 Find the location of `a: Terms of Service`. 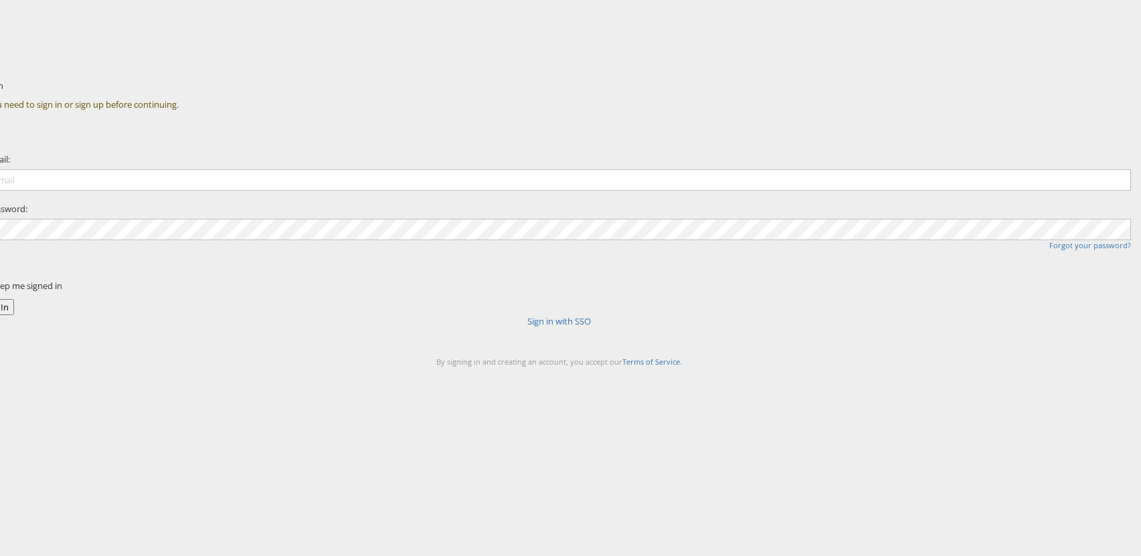

a: Terms of Service is located at coordinates (651, 361).